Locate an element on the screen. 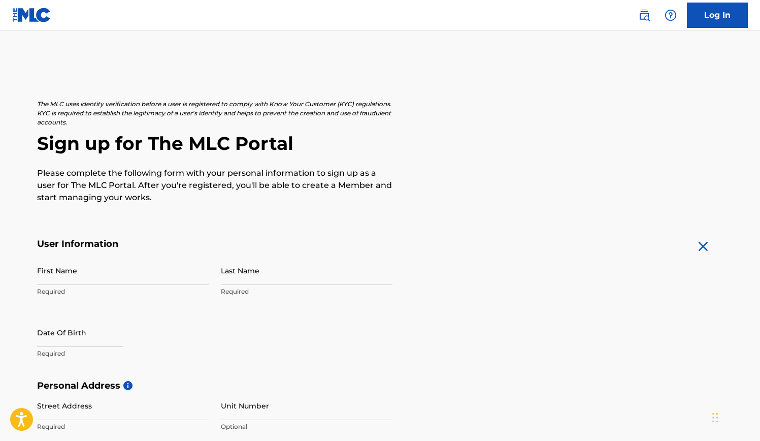 The height and width of the screenshot is (441, 760). p: Please complete the following form with your personal information to sign up as a user for The ML... is located at coordinates (215, 185).